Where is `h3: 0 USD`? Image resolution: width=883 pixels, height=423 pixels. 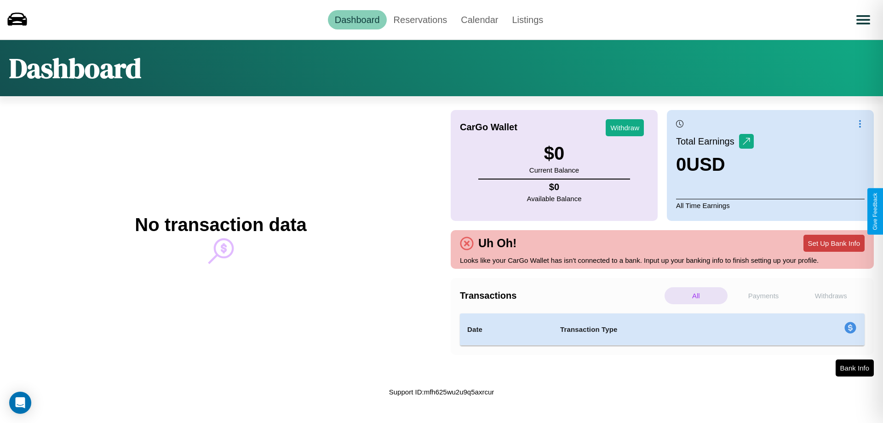
h3: 0 USD is located at coordinates (715, 164).